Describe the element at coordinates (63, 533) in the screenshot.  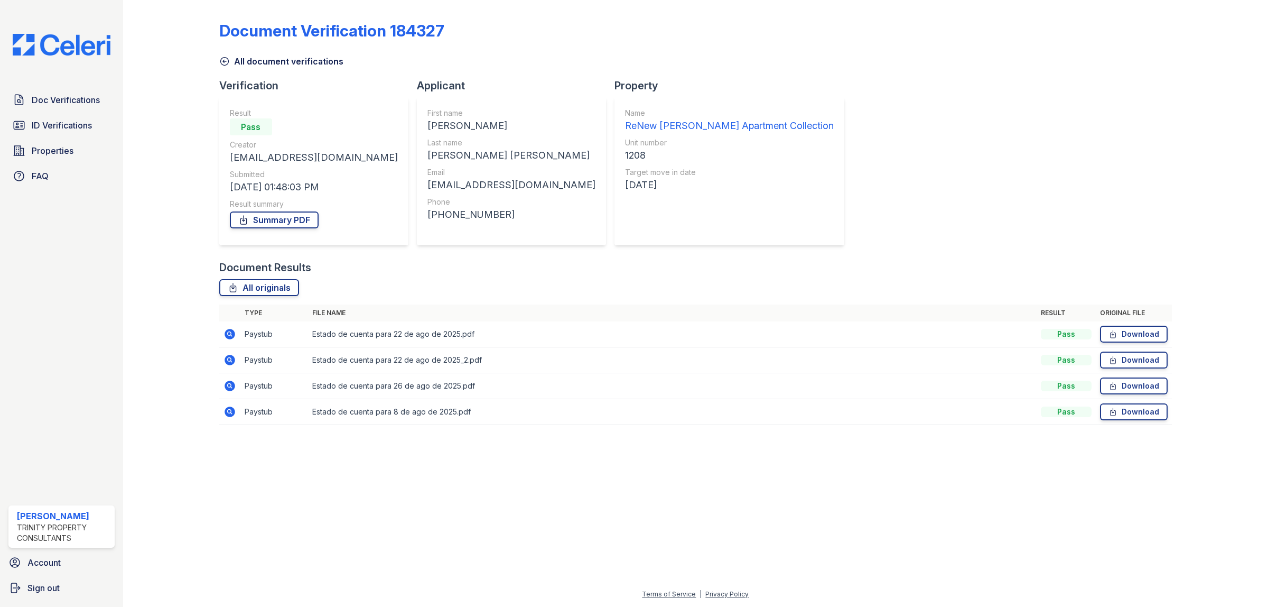
I see `div: Trinity Property Consultants` at that location.